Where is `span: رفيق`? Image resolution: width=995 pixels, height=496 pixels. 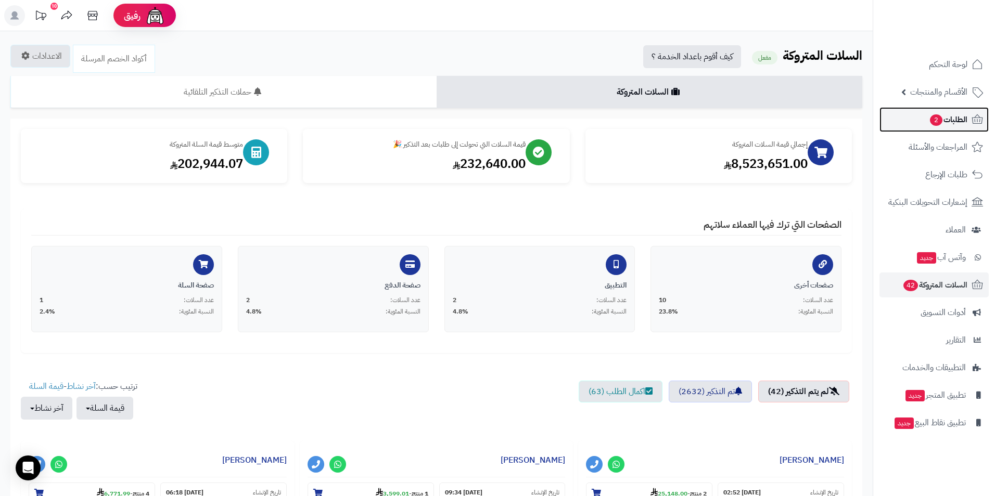
span: رفيق is located at coordinates (132, 16).